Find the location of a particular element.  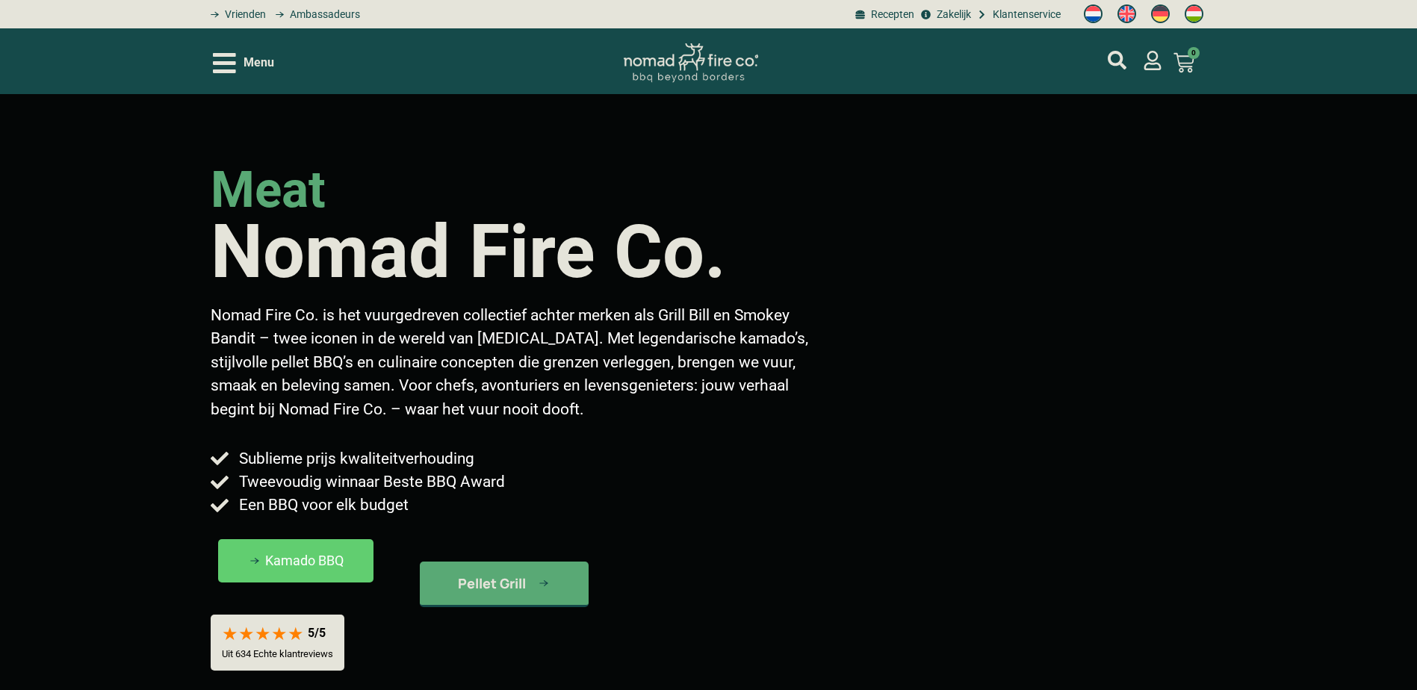

a: BBQ recepten is located at coordinates (884, 14).